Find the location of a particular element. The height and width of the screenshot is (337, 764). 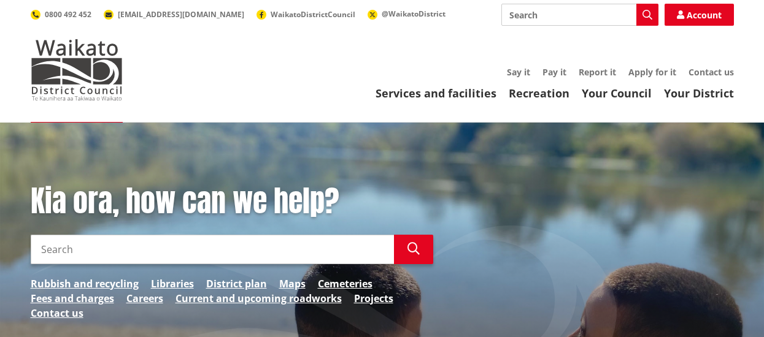

a: Say it is located at coordinates (518, 72).